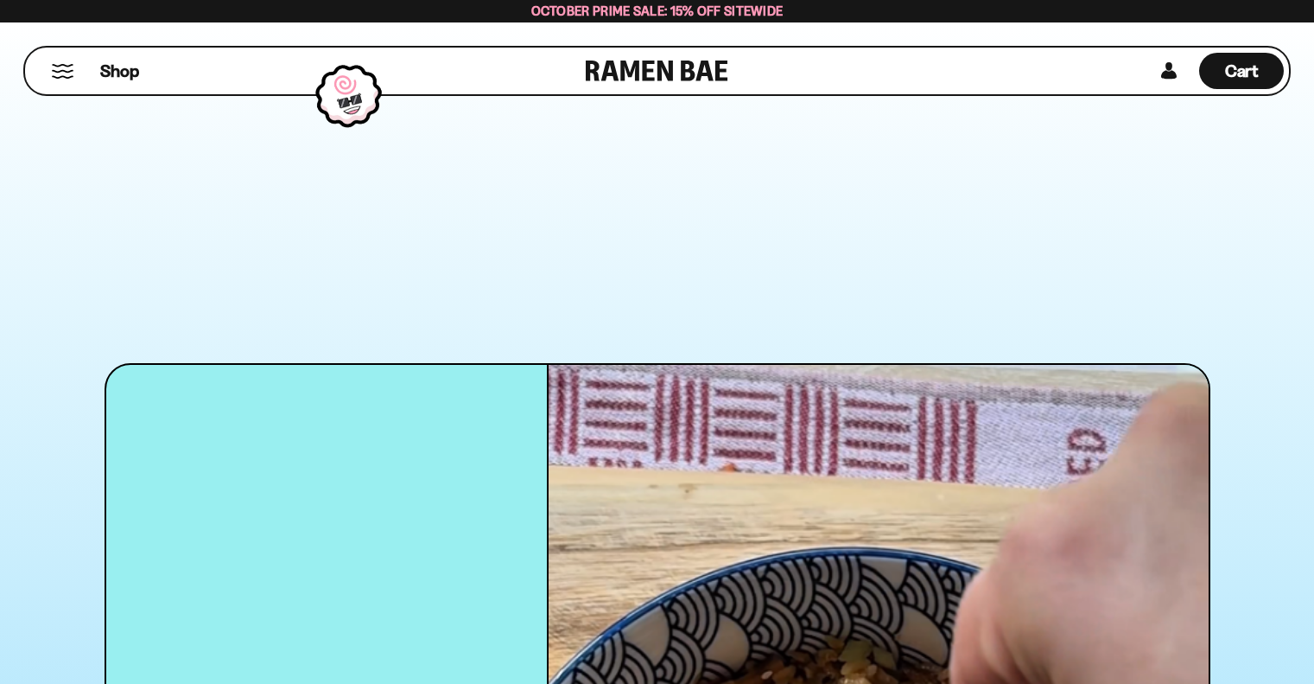 The height and width of the screenshot is (684, 1314). Describe the element at coordinates (119, 71) in the screenshot. I see `span: Shop` at that location.